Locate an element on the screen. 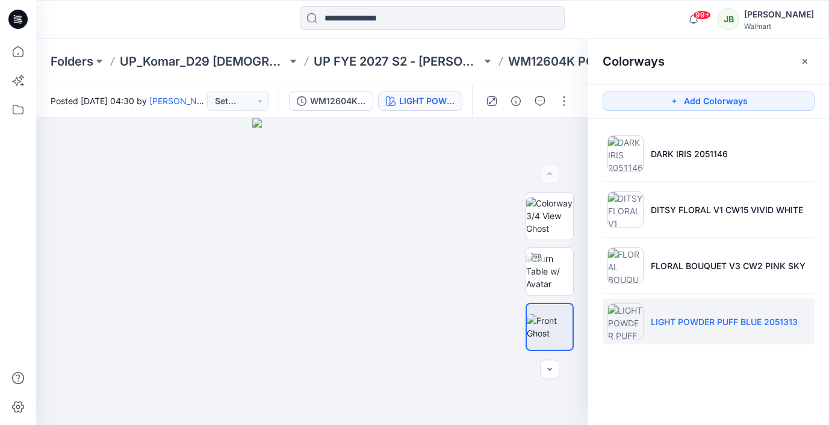  div: JB is located at coordinates (728, 19).